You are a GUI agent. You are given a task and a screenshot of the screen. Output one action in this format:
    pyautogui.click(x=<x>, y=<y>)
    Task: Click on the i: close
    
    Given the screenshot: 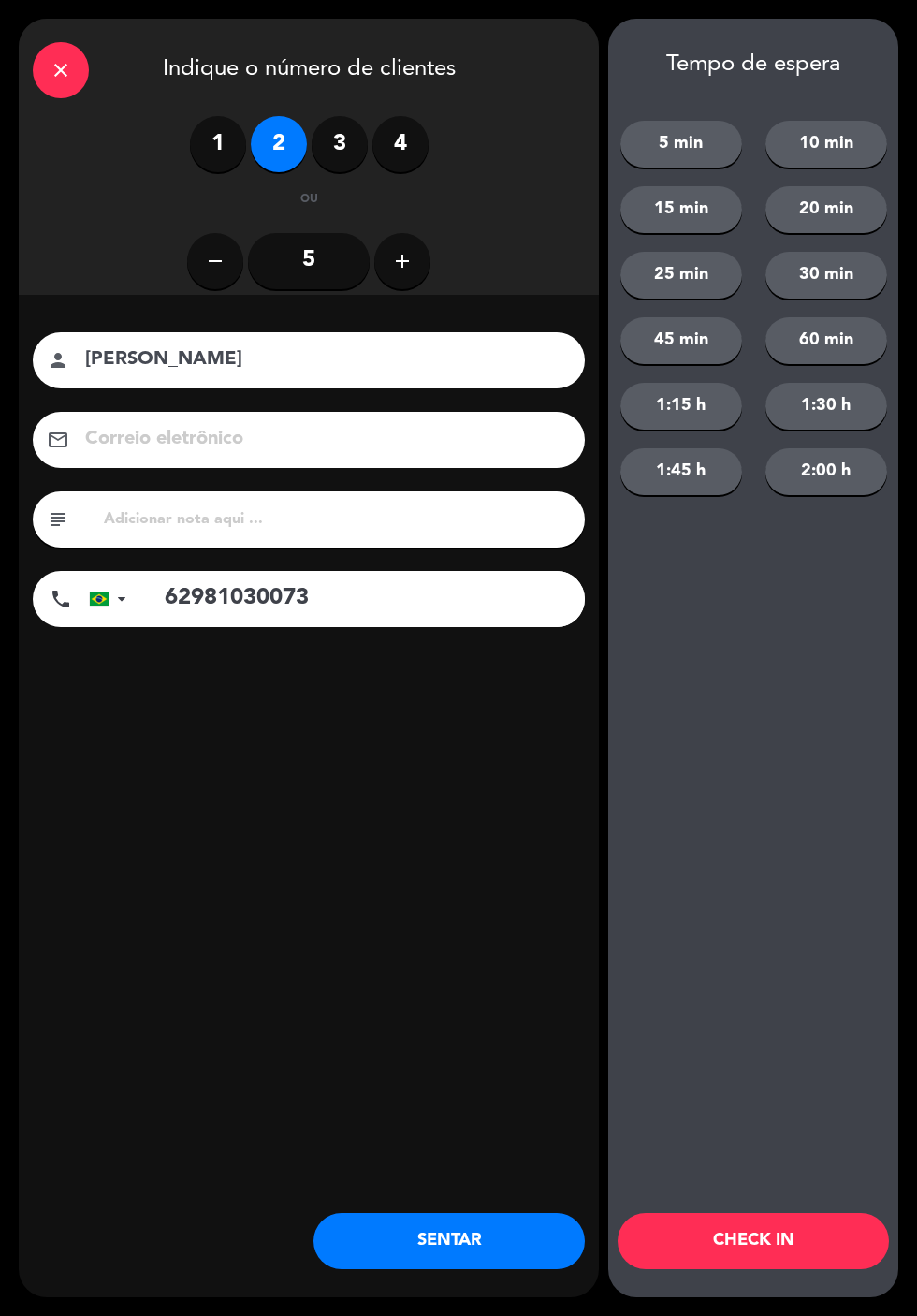 What is the action you would take?
    pyautogui.click(x=61, y=70)
    